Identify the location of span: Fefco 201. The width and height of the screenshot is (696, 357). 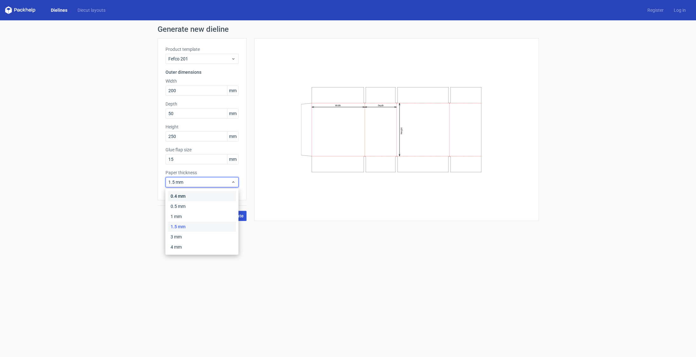
(200, 59).